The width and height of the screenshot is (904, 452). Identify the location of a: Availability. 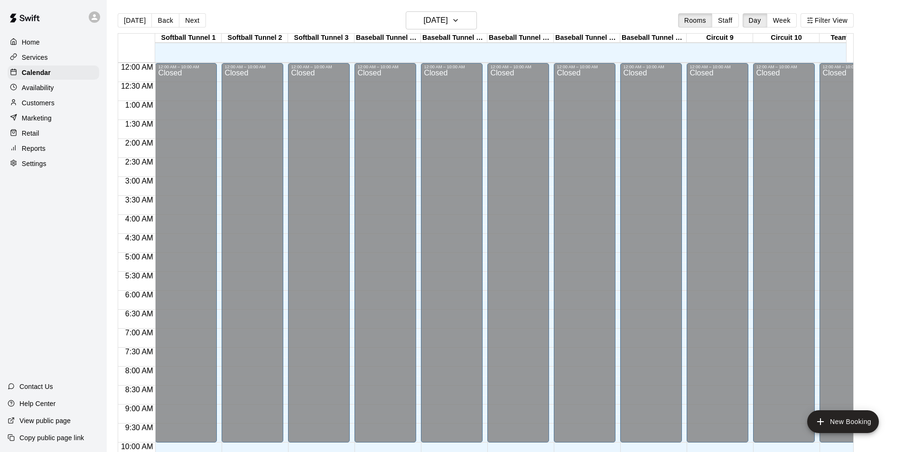
(53, 88).